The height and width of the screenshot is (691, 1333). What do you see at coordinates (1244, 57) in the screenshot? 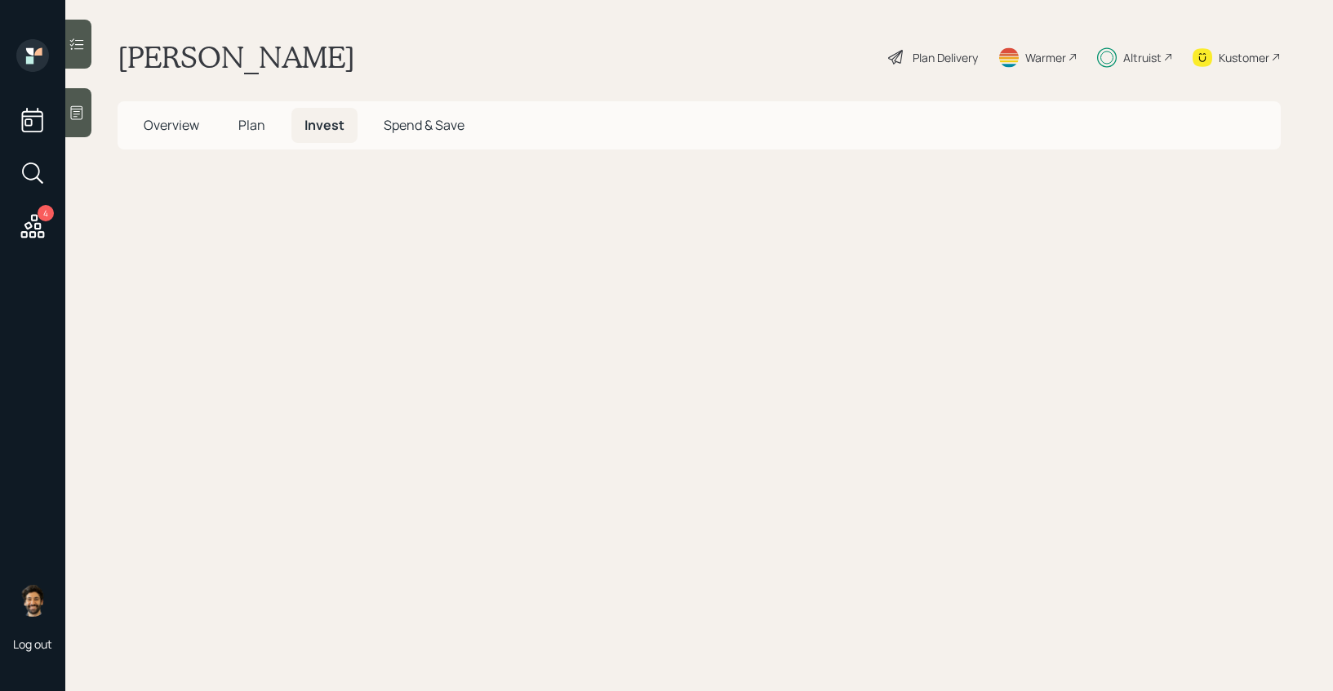
I see `div: Kustomer` at bounding box center [1244, 57].